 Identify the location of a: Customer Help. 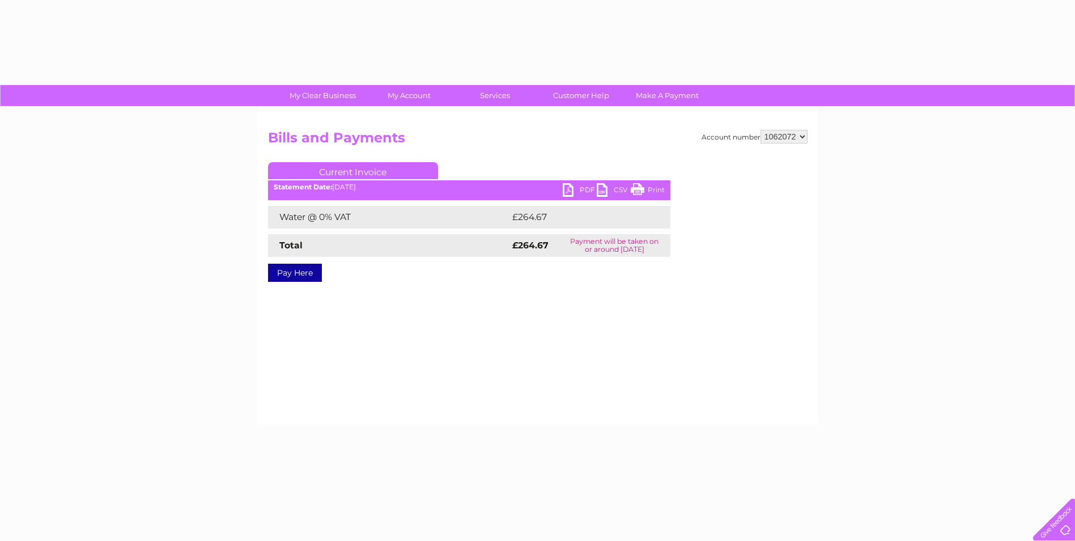
(581, 95).